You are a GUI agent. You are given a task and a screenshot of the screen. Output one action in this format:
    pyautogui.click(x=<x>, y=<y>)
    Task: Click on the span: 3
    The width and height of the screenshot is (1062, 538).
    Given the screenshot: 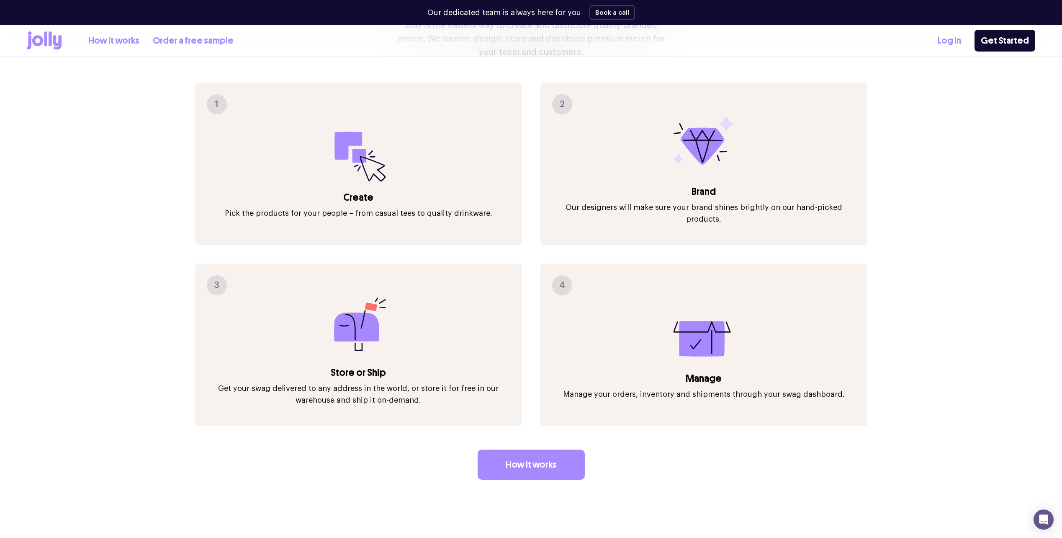 What is the action you would take?
    pyautogui.click(x=217, y=285)
    